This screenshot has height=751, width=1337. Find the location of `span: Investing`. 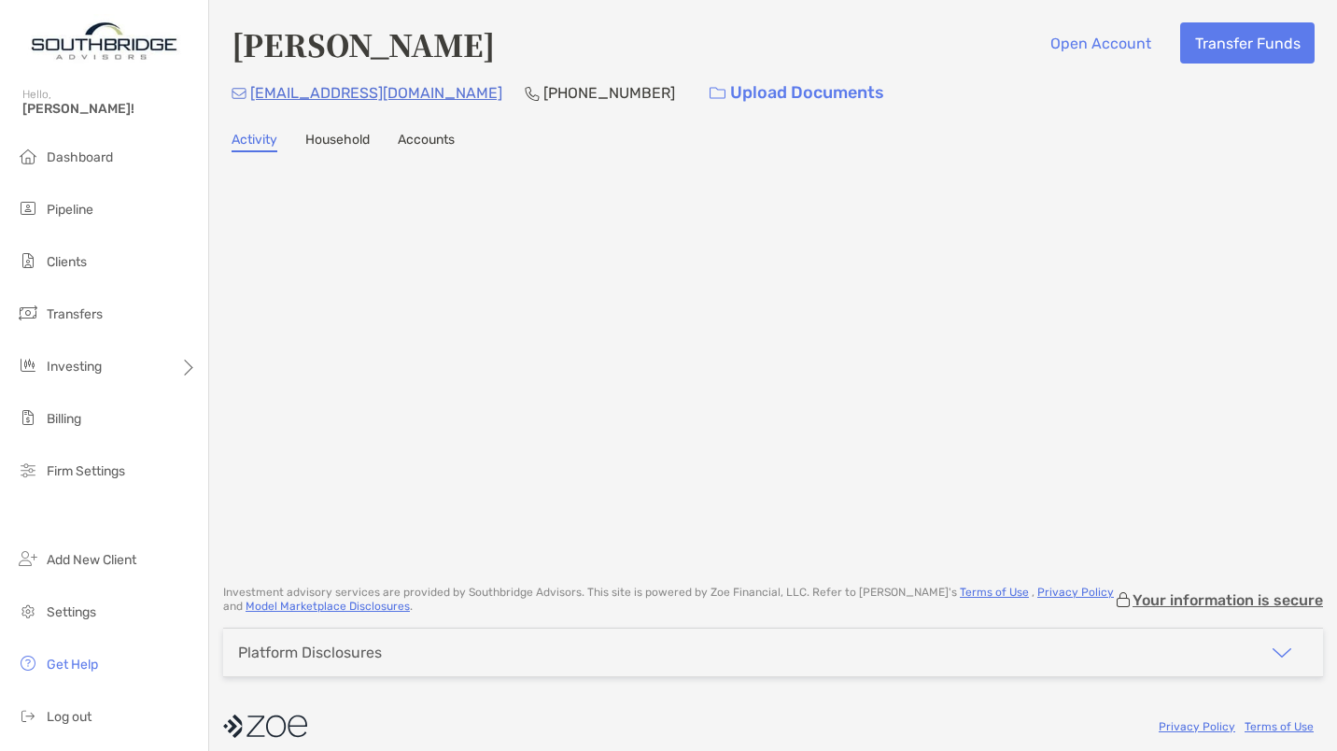

span: Investing is located at coordinates (74, 366).